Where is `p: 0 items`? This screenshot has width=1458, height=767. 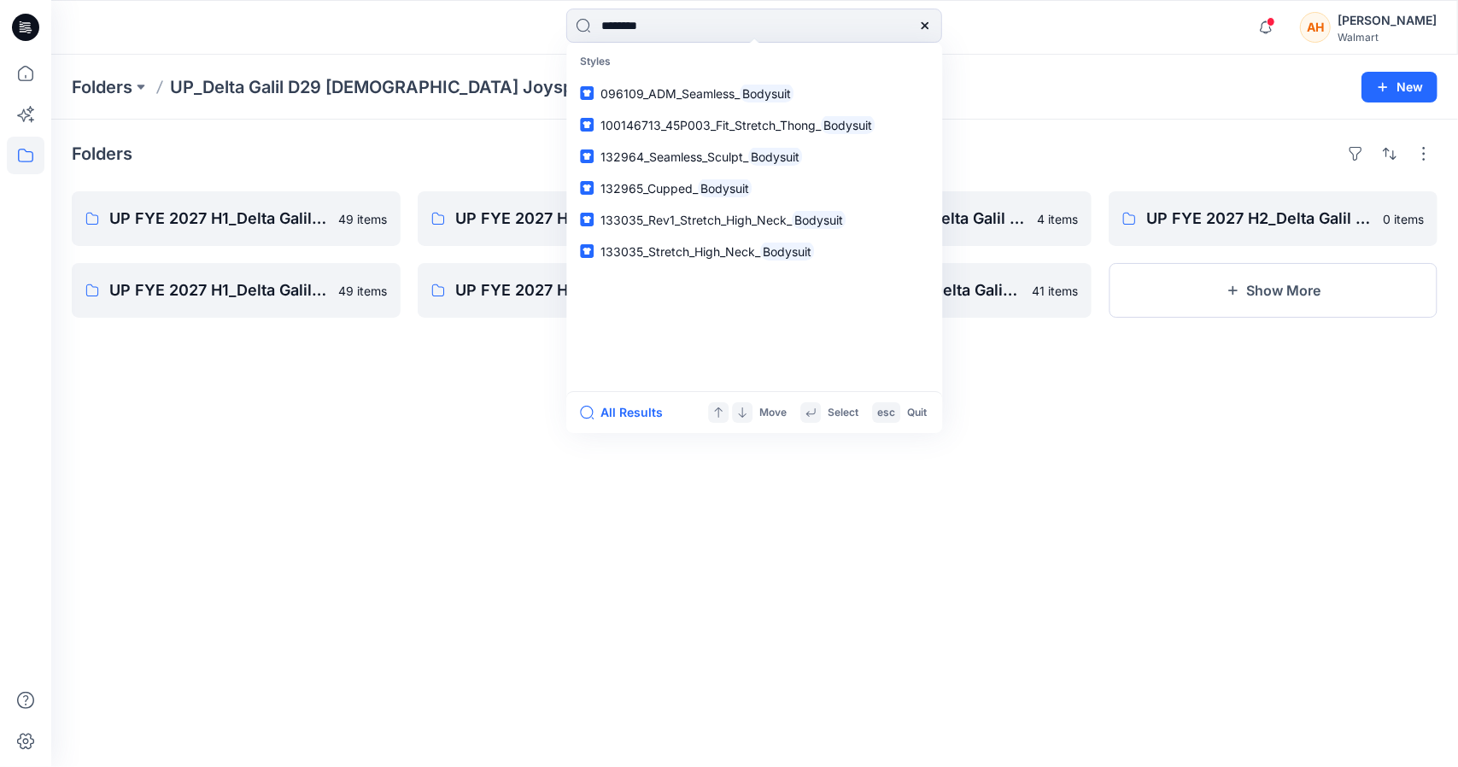
p: 0 items is located at coordinates (1403, 219).